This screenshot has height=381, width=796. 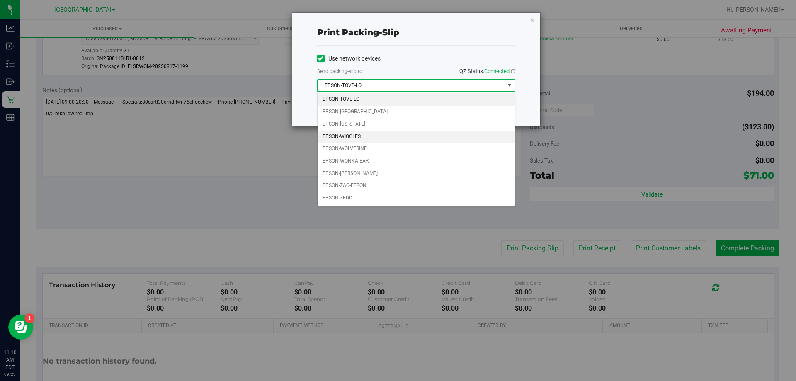 What do you see at coordinates (416, 161) in the screenshot?
I see `li: EPSON-WONKA-BAR` at bounding box center [416, 161].